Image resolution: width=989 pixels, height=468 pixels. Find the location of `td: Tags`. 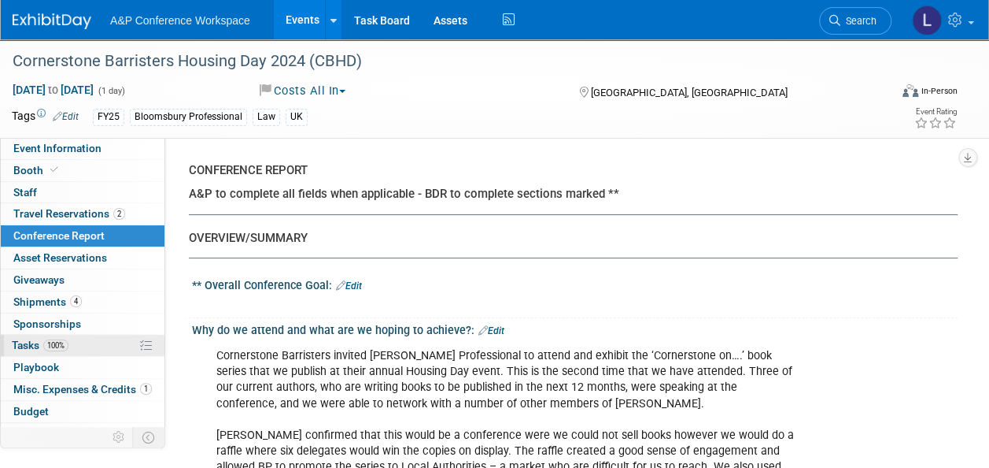

td: Tags is located at coordinates (45, 117).